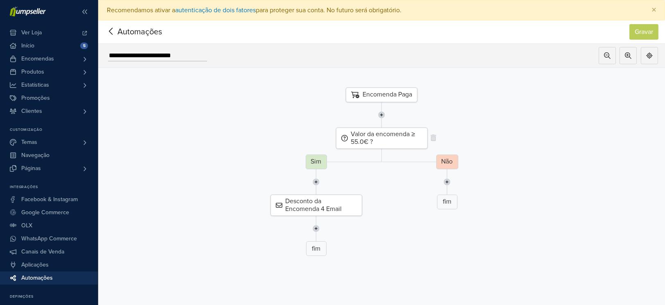 The height and width of the screenshot is (305, 665). Describe the element at coordinates (84, 46) in the screenshot. I see `span: 5` at that location.